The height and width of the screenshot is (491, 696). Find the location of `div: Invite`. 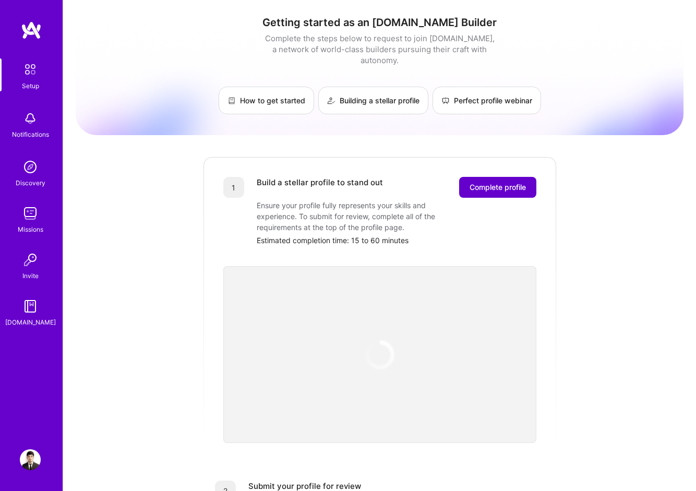

div: Invite is located at coordinates (30, 276).